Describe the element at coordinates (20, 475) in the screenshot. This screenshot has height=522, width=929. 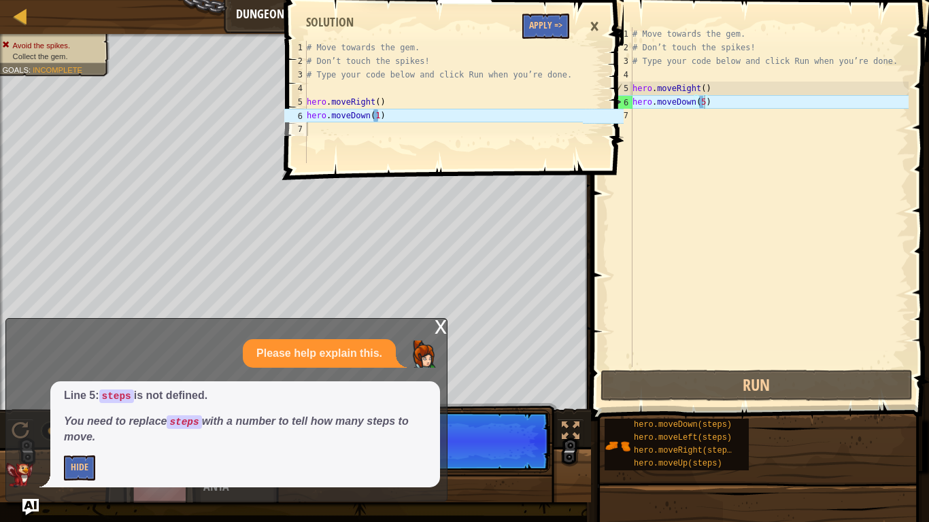
I see `img: AI` at that location.